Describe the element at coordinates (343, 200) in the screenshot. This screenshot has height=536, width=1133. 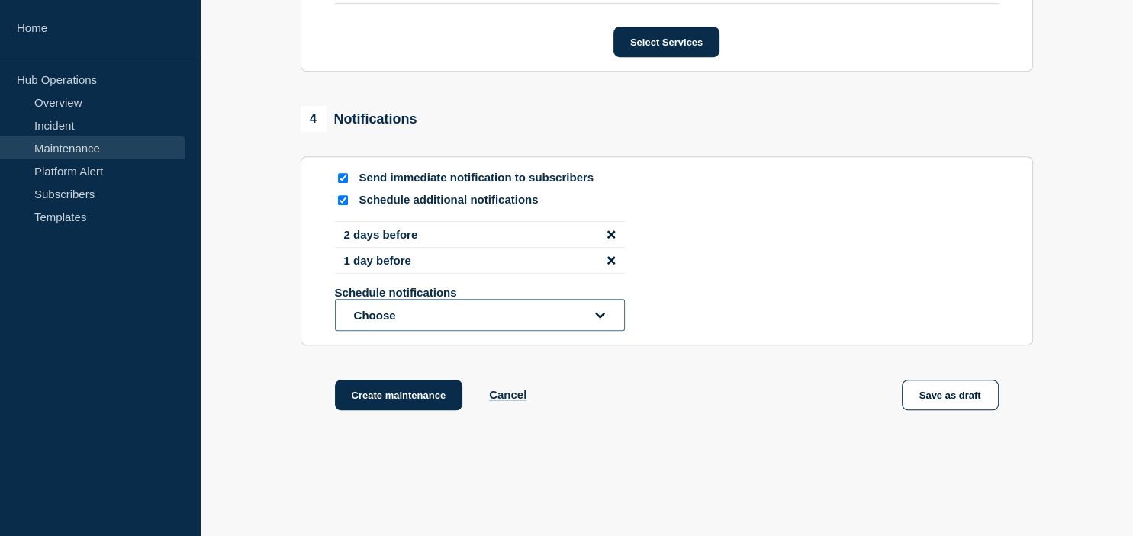
I see `input: Schedule additional notifications` at that location.